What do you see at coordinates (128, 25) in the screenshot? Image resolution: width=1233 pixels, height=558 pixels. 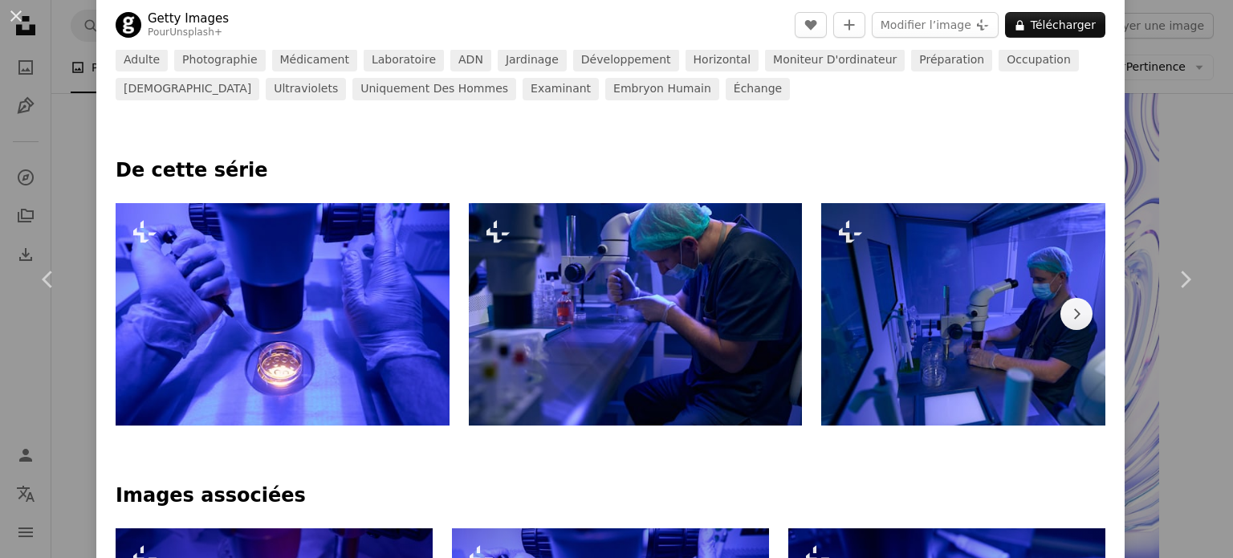 I see `a: Accéder au profil de Getty Images` at bounding box center [128, 25].